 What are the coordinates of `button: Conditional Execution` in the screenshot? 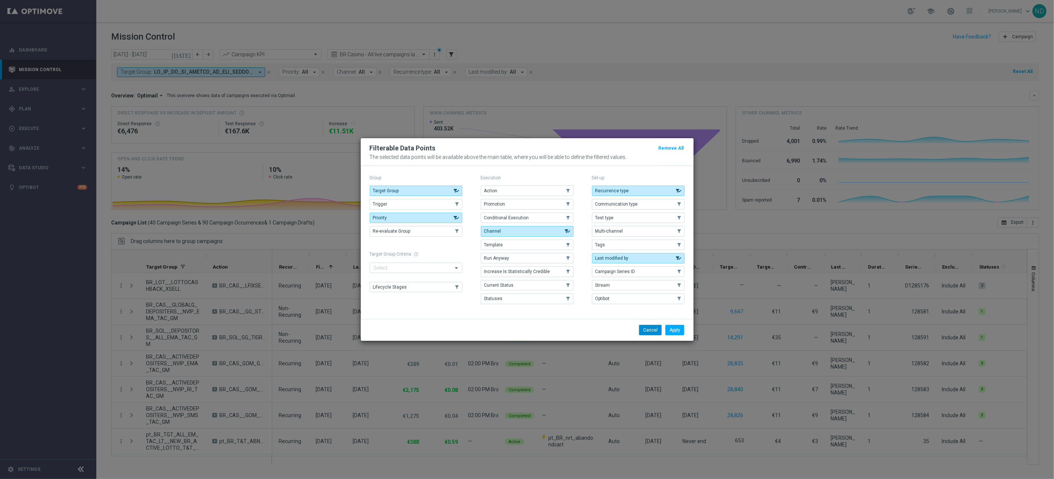 It's located at (527, 218).